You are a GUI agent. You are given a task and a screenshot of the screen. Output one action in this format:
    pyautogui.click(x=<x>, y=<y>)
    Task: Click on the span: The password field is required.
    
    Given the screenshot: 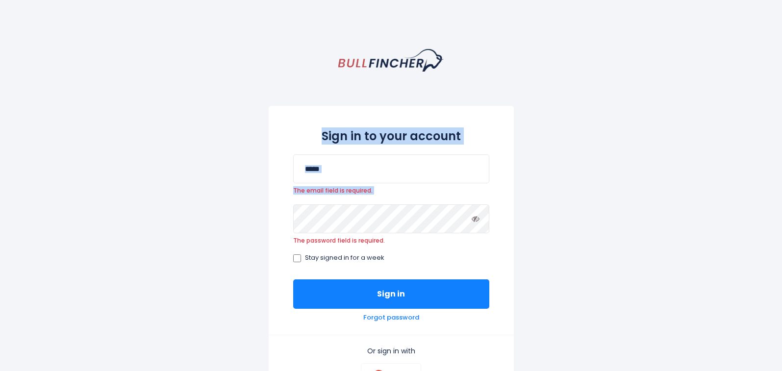 What is the action you would take?
    pyautogui.click(x=391, y=241)
    